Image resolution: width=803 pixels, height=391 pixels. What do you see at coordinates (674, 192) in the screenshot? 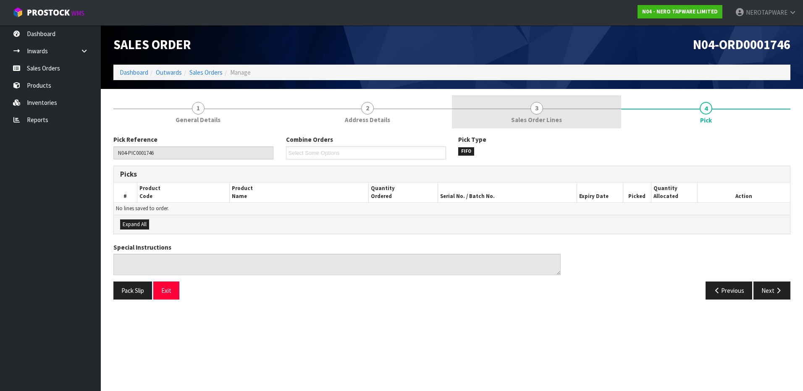
I see `th: Quantity Allocated` at bounding box center [674, 192].